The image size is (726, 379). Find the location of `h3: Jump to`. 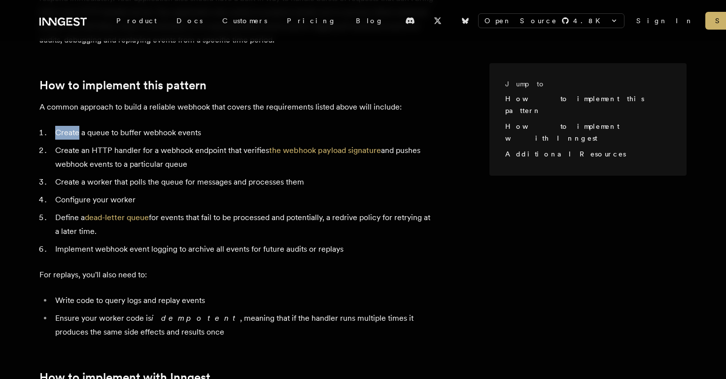

h3: Jump to is located at coordinates (584, 84).